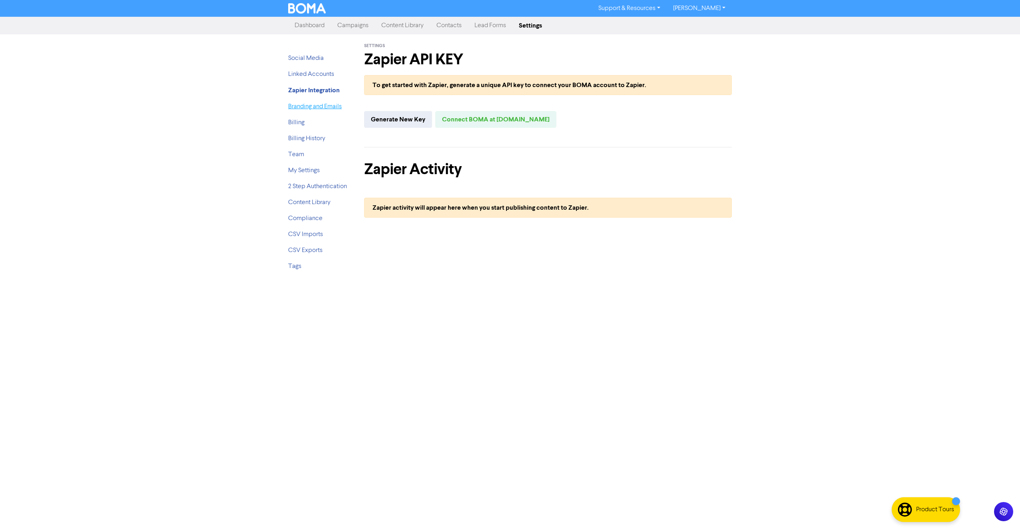  What do you see at coordinates (296, 123) in the screenshot?
I see `a: Billing` at bounding box center [296, 123].